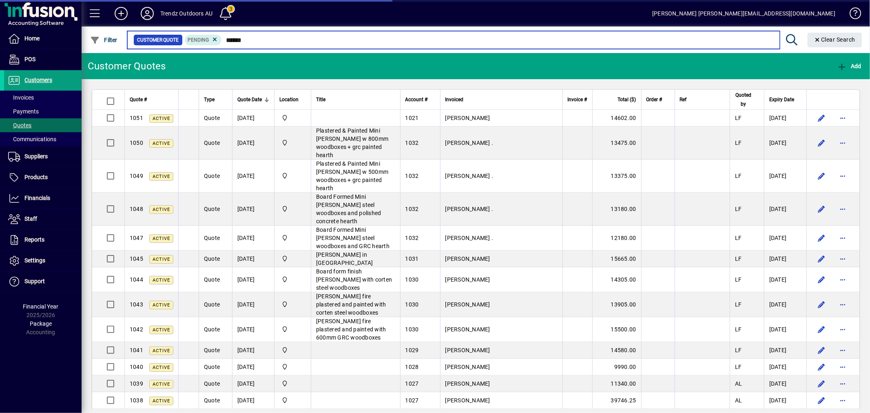 This screenshot has height=413, width=870. Describe the element at coordinates (253, 99) in the screenshot. I see `div: Quote Date` at that location.